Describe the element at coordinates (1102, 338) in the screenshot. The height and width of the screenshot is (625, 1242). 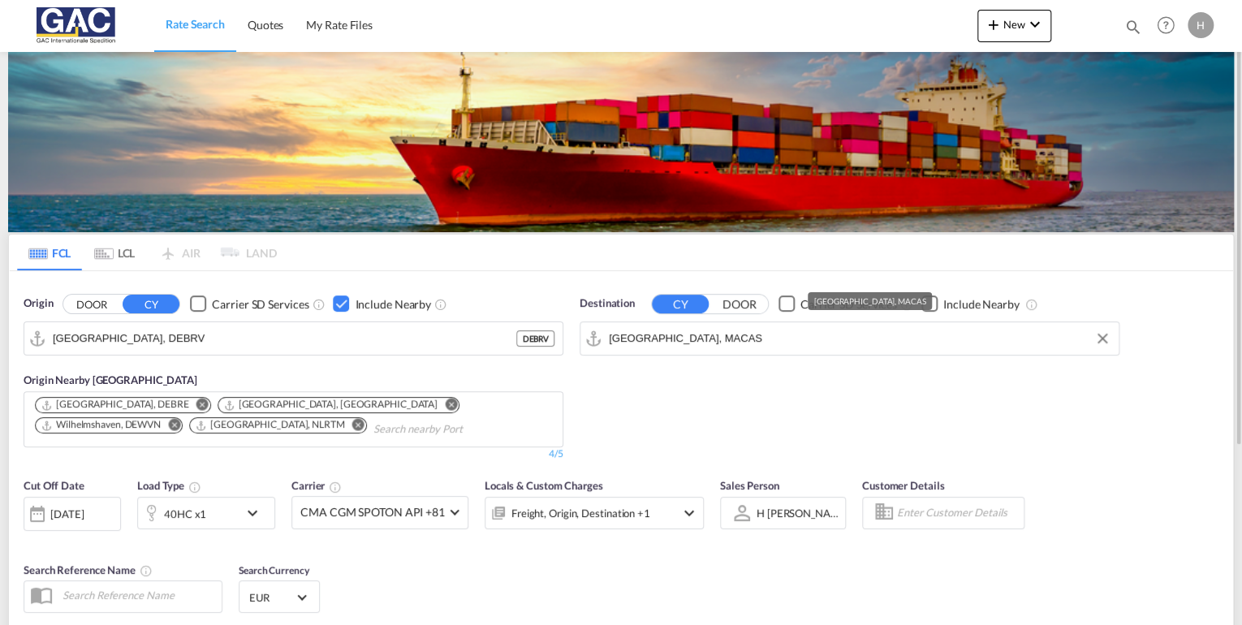
I see `button: Clear Input` at that location.